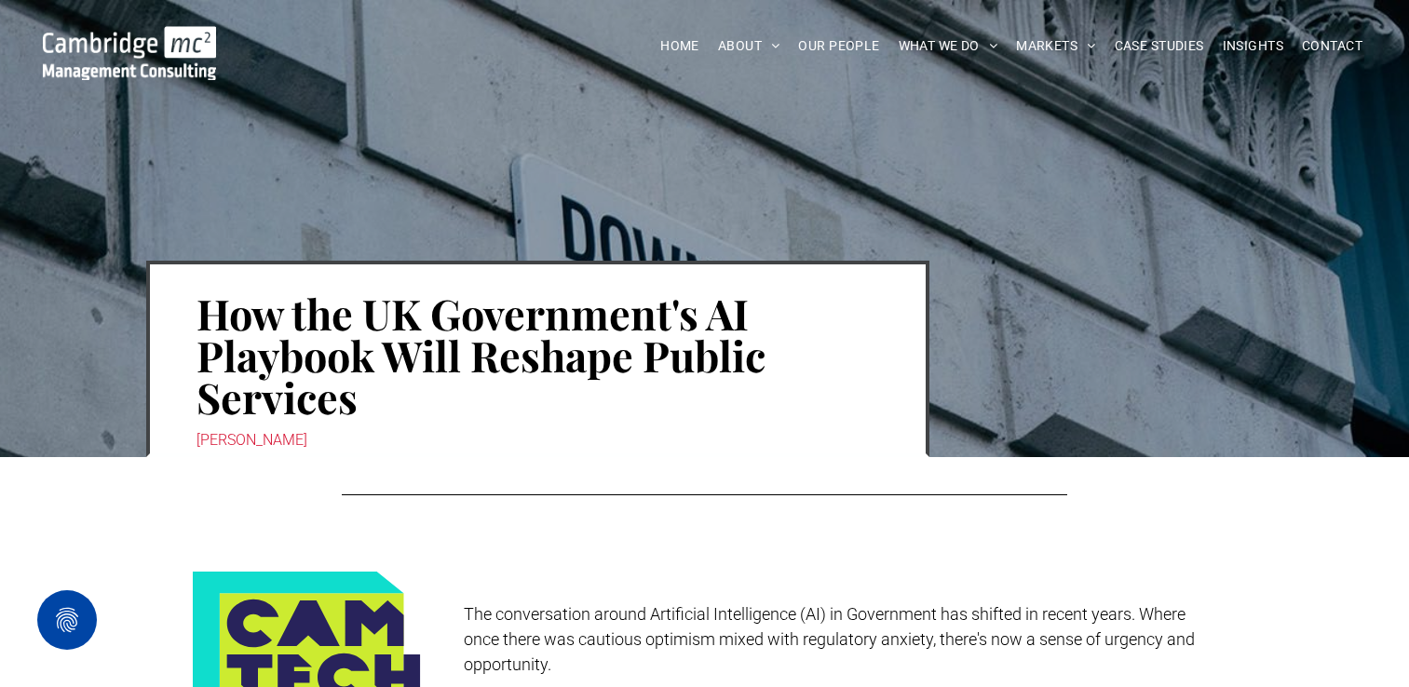 This screenshot has height=687, width=1409. What do you see at coordinates (1055, 46) in the screenshot?
I see `a: MARKETS` at bounding box center [1055, 46].